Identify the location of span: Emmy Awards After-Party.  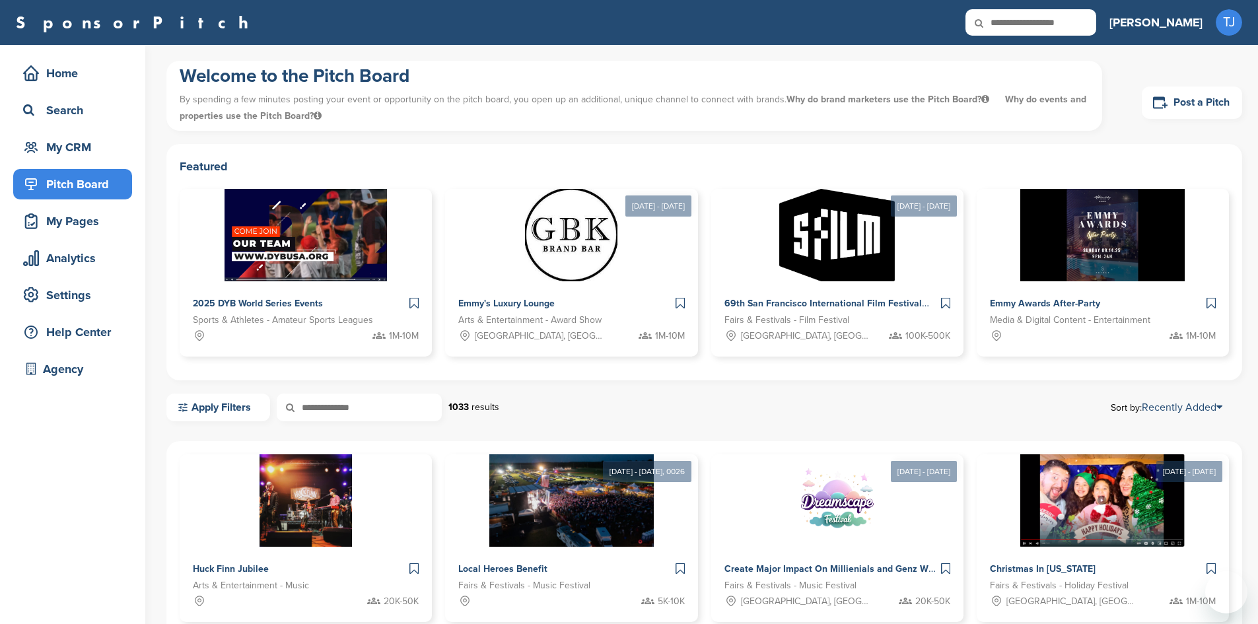
(1045, 303).